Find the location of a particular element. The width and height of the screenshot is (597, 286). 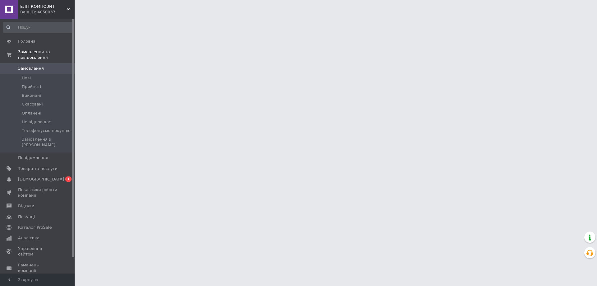

span: Скасовані is located at coordinates (32, 104).